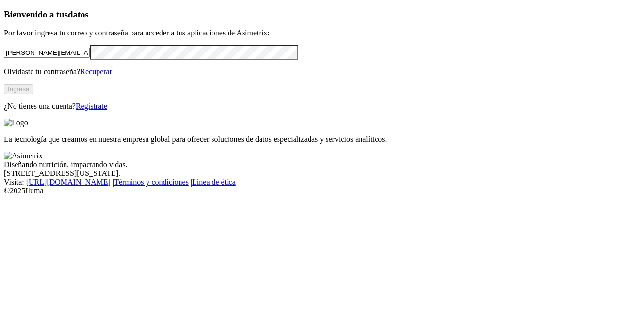  I want to click on a: Regístrate, so click(91, 106).